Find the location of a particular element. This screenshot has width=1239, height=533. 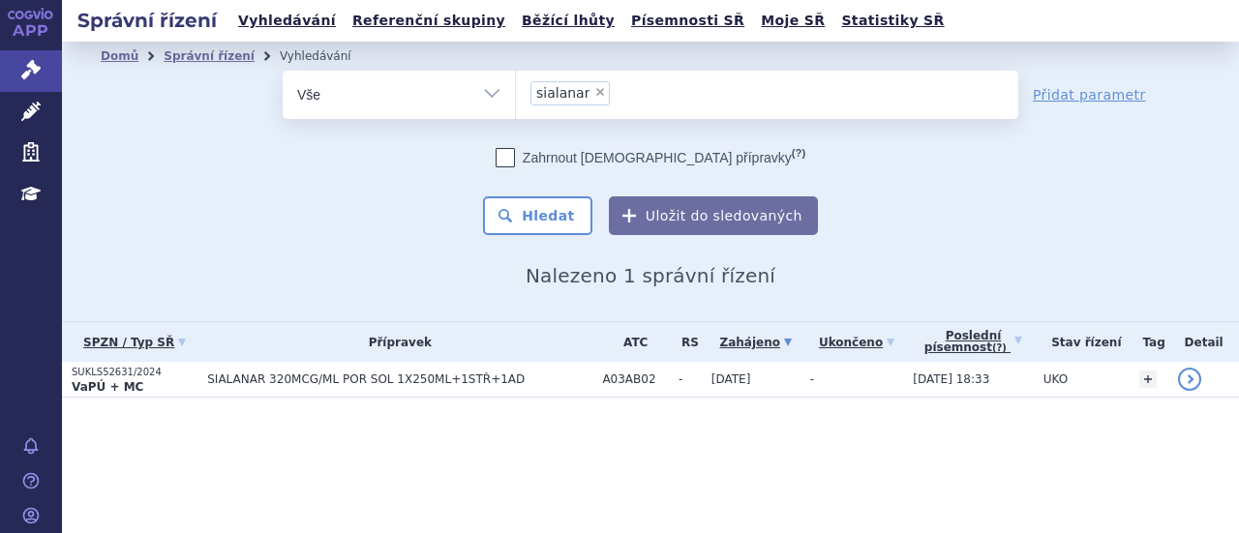

th: ATC is located at coordinates (630, 342).